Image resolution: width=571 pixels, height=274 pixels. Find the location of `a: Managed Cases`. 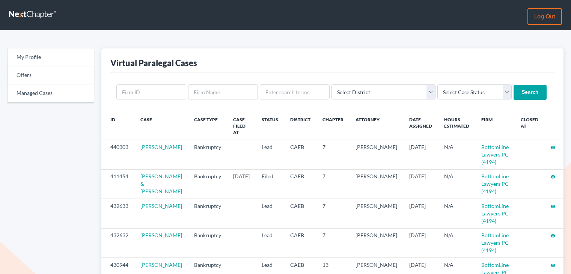

a: Managed Cases is located at coordinates (51, 93).